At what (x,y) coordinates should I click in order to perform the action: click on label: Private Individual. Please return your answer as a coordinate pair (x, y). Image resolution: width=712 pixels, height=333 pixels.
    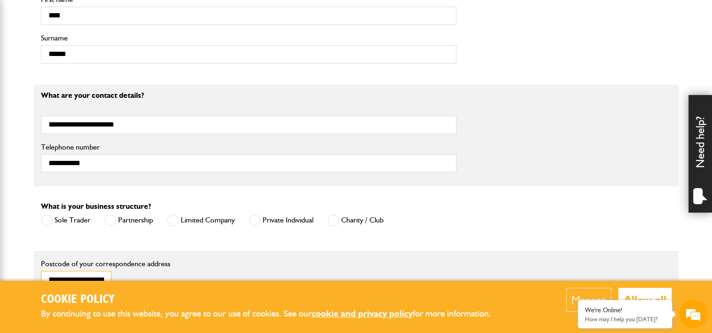
    Looking at the image, I should click on (281, 220).